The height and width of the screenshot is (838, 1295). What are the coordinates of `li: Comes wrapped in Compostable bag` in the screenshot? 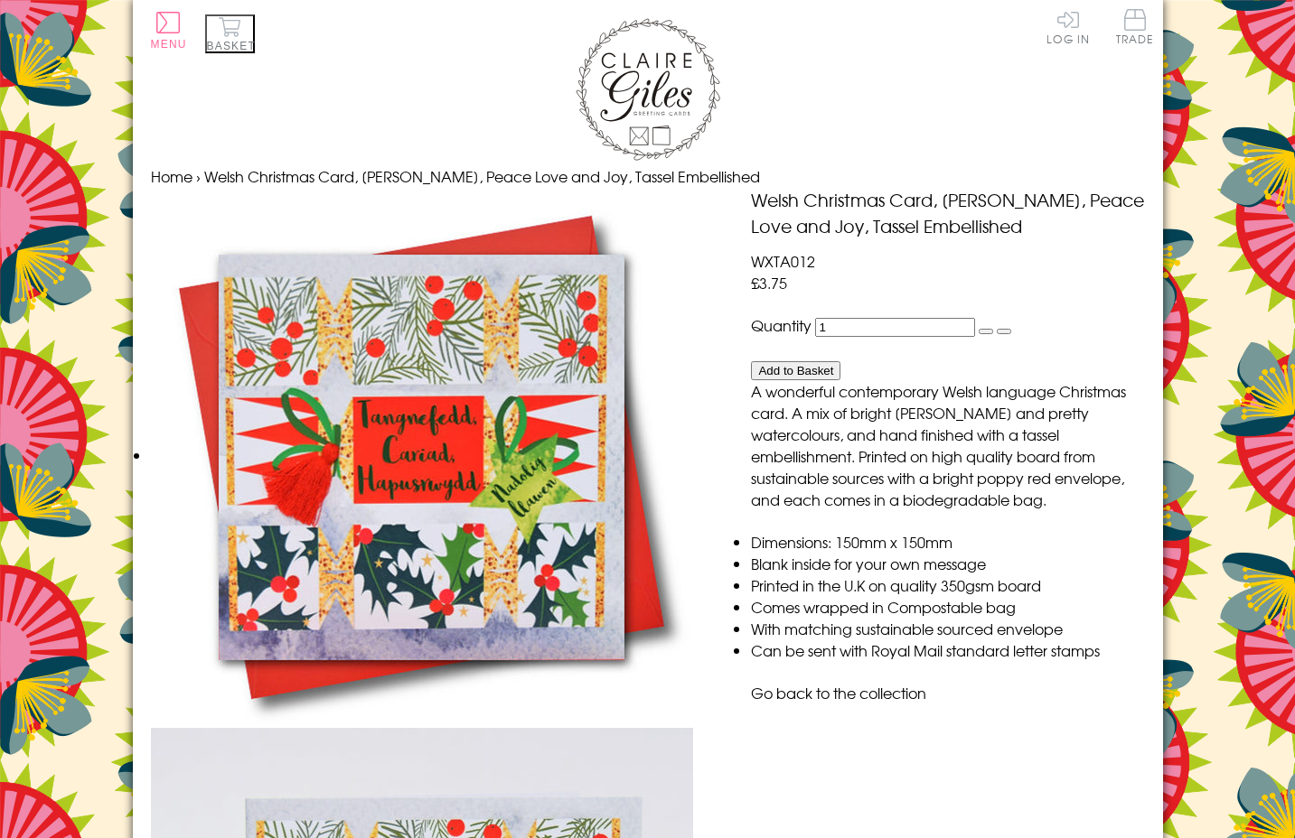 It's located at (947, 607).